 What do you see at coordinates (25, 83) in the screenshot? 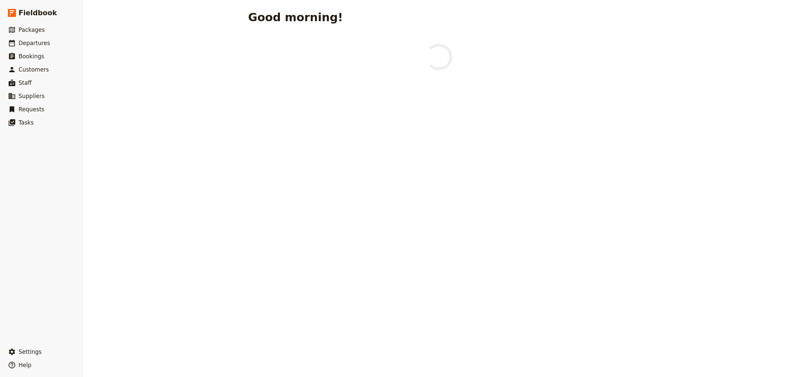
I see `span: Staff` at bounding box center [25, 83].